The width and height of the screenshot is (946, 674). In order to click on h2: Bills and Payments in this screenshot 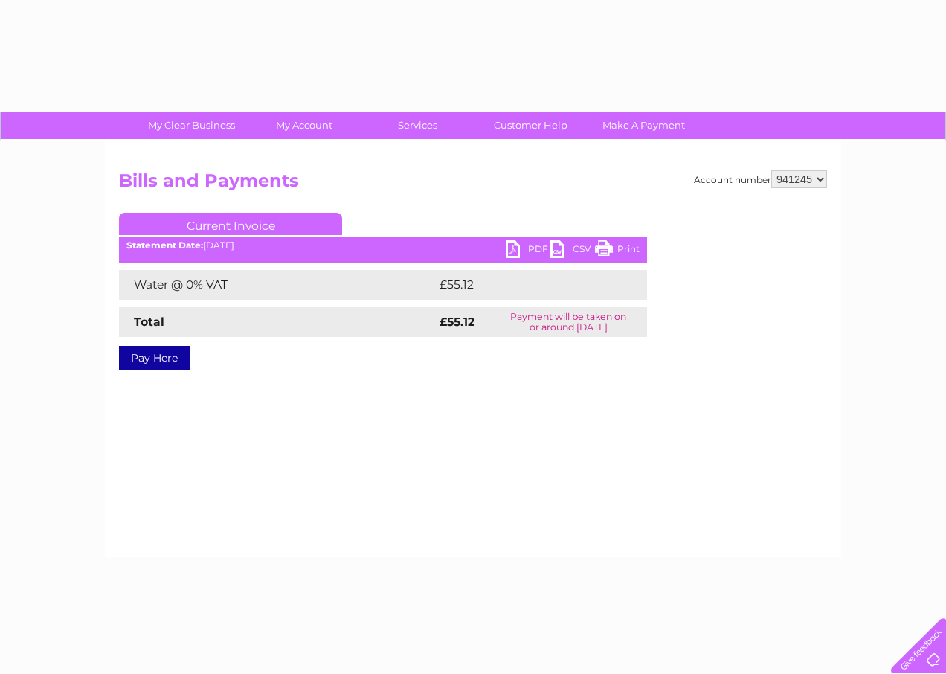, I will do `click(473, 184)`.